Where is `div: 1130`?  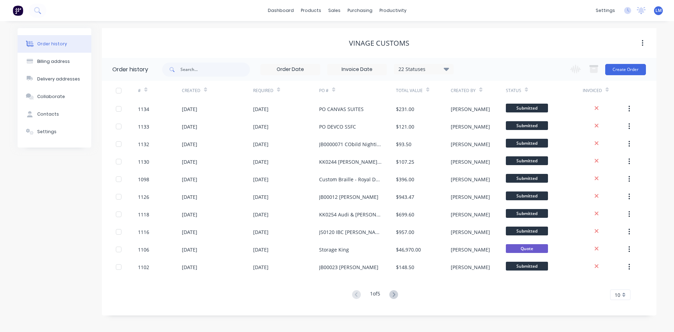
div: 1130 is located at coordinates (144, 162).